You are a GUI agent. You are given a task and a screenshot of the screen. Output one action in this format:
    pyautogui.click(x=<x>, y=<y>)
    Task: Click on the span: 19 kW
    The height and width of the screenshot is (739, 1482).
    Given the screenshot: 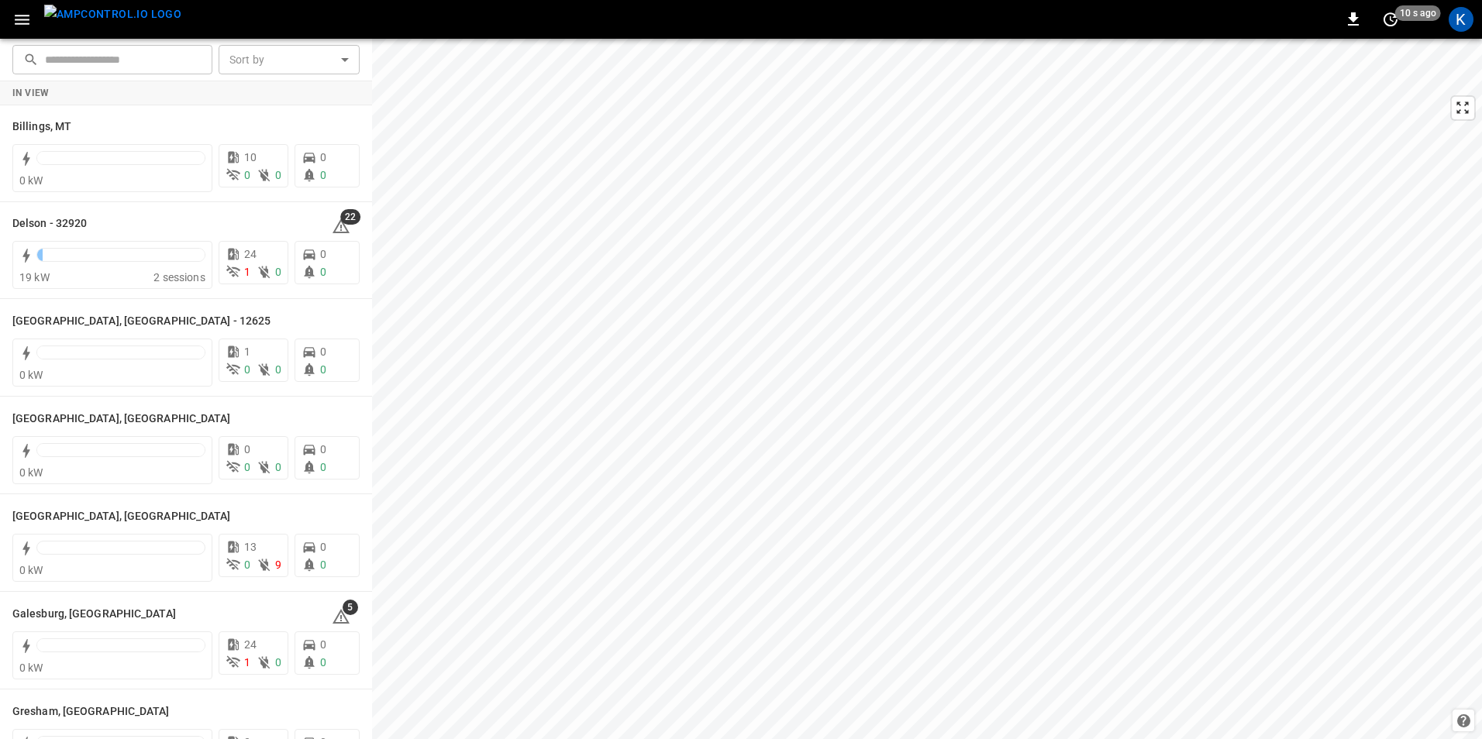 What is the action you would take?
    pyautogui.click(x=34, y=277)
    